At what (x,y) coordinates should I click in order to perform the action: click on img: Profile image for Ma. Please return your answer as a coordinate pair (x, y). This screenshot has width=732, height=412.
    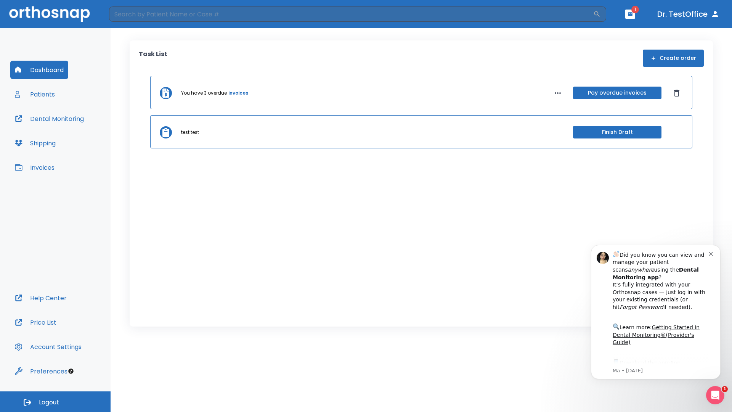
    Looking at the image, I should click on (23, 24).